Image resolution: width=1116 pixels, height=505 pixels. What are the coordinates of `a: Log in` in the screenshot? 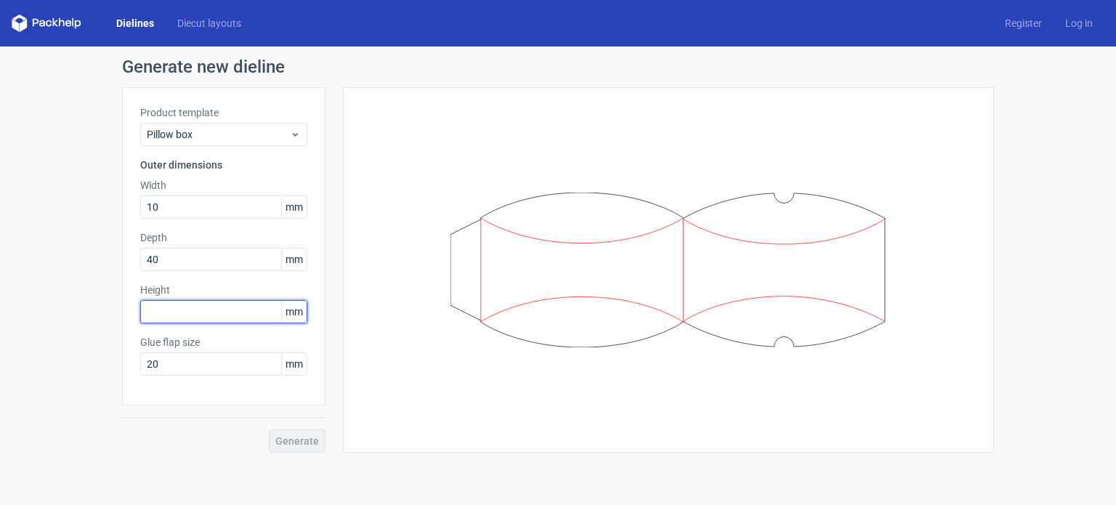 It's located at (1079, 23).